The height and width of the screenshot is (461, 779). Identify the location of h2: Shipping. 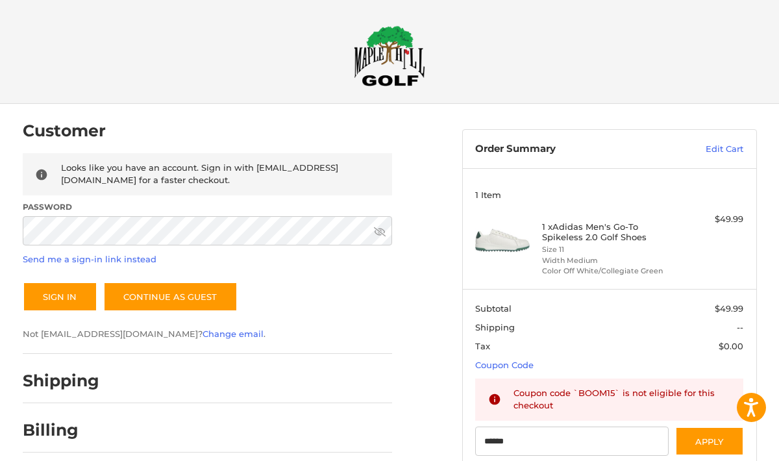
(61, 380).